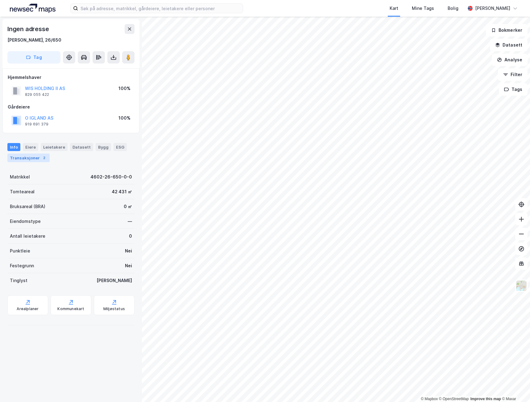 The height and width of the screenshot is (402, 530). I want to click on button: Tag, so click(34, 57).